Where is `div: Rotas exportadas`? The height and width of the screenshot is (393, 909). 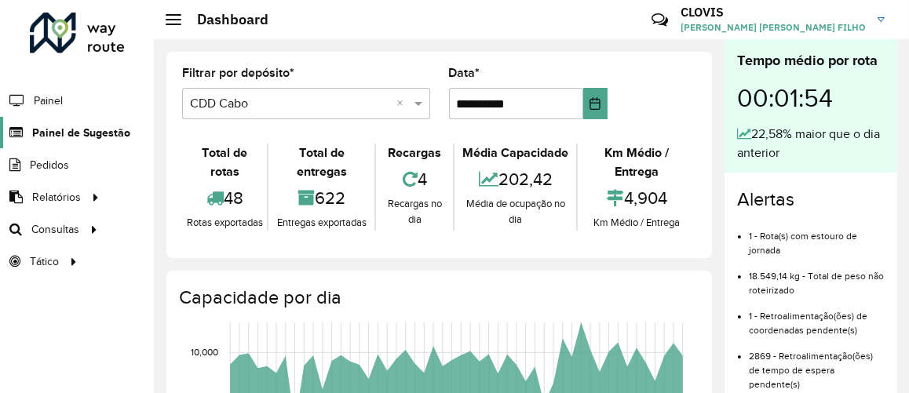 div: Rotas exportadas is located at coordinates (224, 223).